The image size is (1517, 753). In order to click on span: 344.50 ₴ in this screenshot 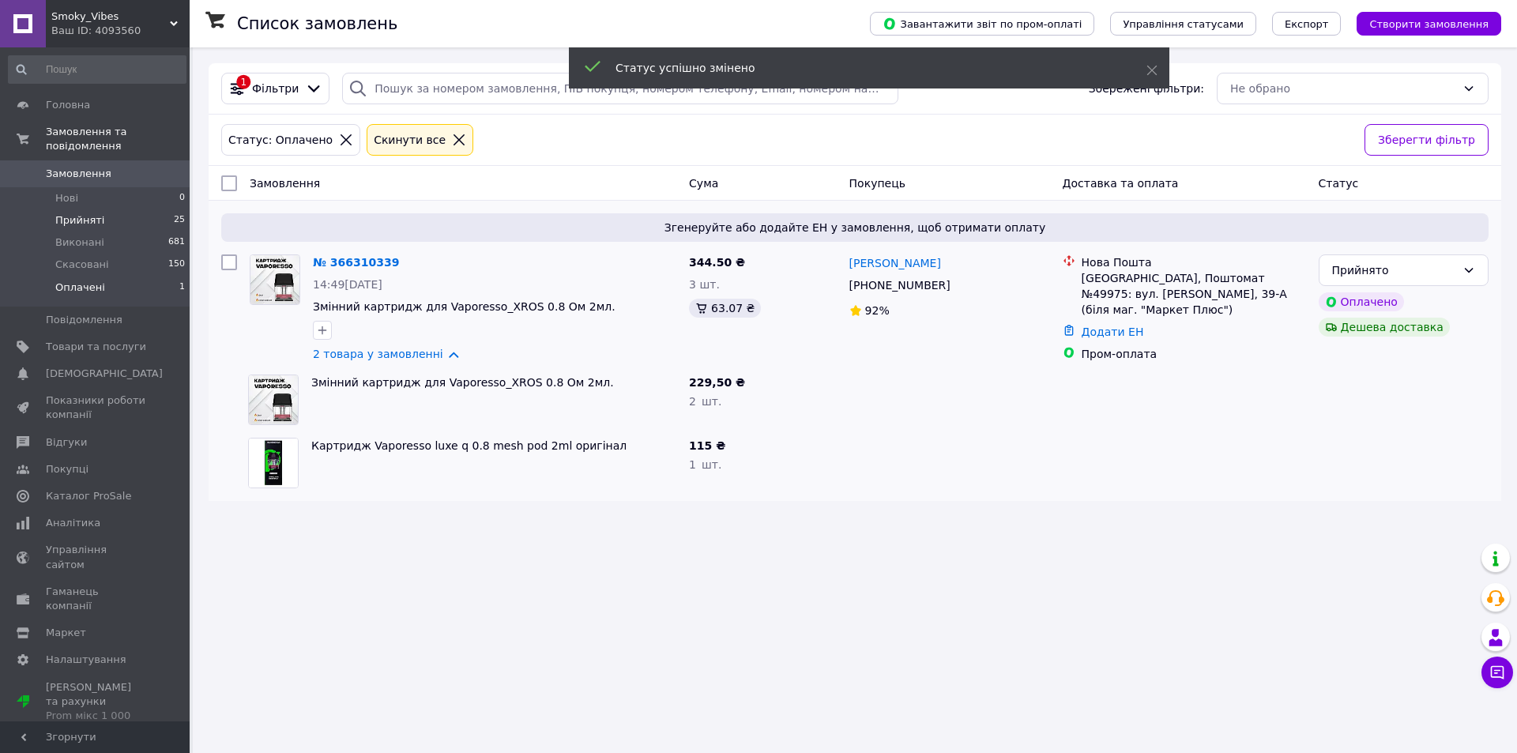, I will do `click(717, 262)`.